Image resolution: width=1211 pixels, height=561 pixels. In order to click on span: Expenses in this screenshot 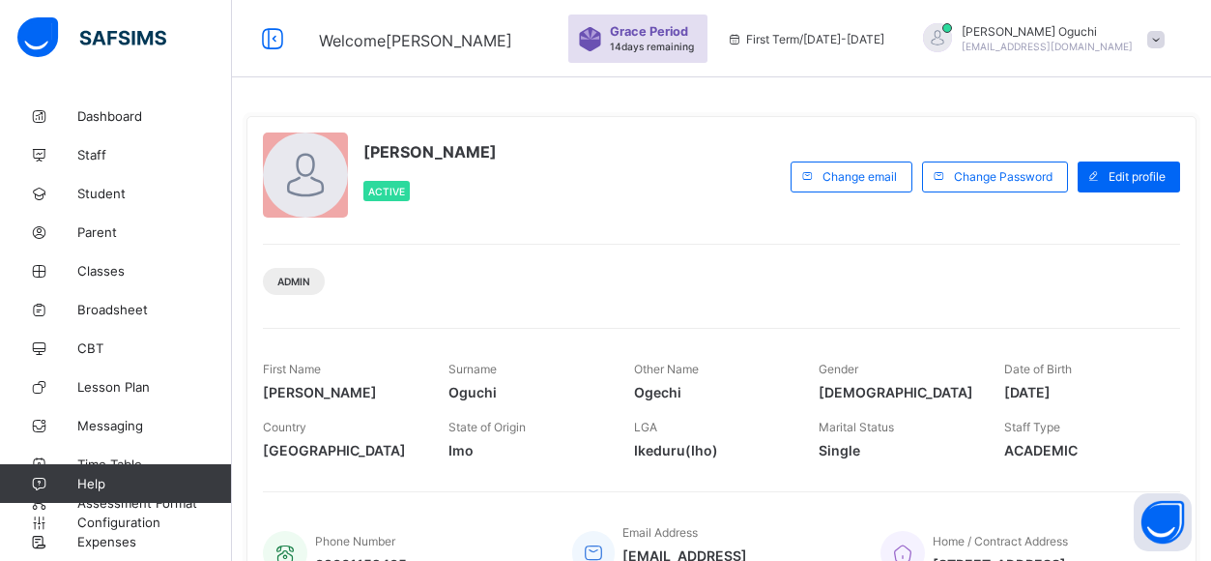, I will do `click(155, 541)`.